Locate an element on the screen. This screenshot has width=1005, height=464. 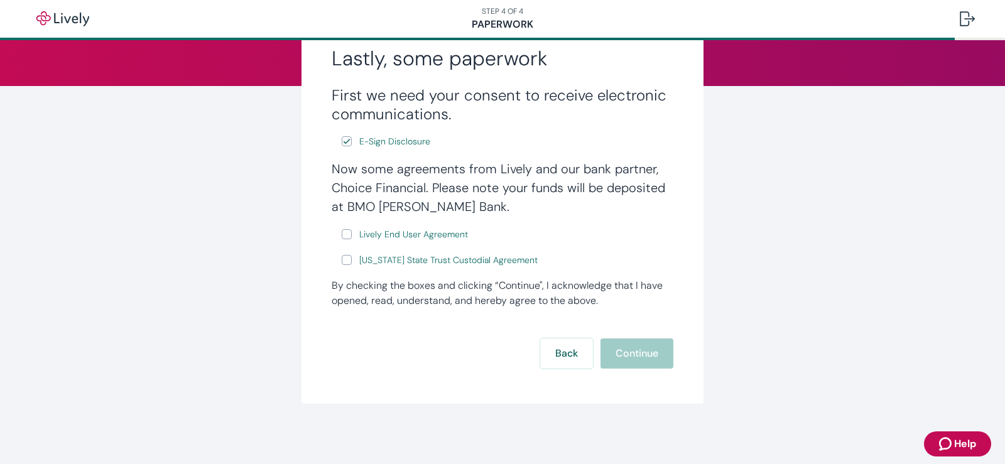
span: E-Sign Disclosure is located at coordinates (395, 141).